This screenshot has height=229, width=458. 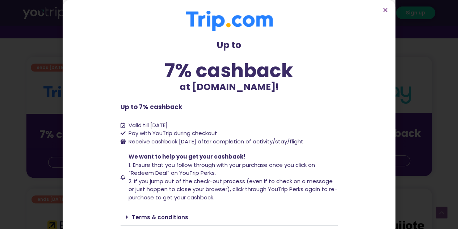 I want to click on a: Terms & conditions, so click(x=160, y=218).